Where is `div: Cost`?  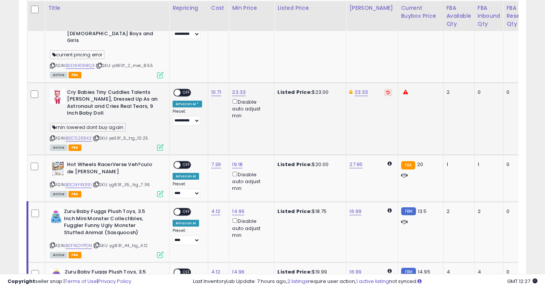
div: Cost is located at coordinates (218, 8).